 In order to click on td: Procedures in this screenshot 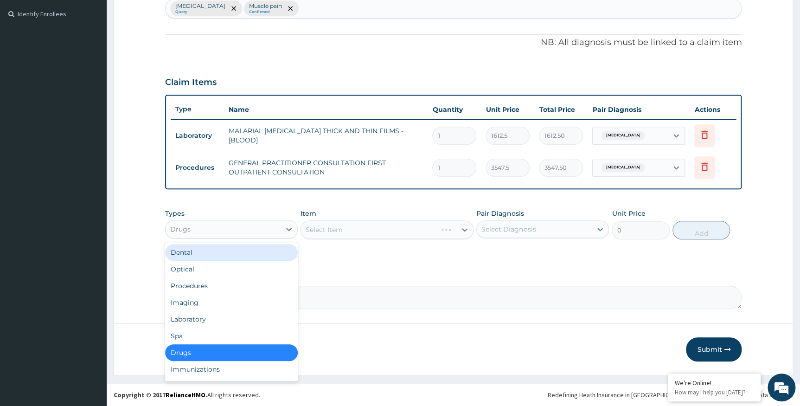, I will do `click(197, 168)`.